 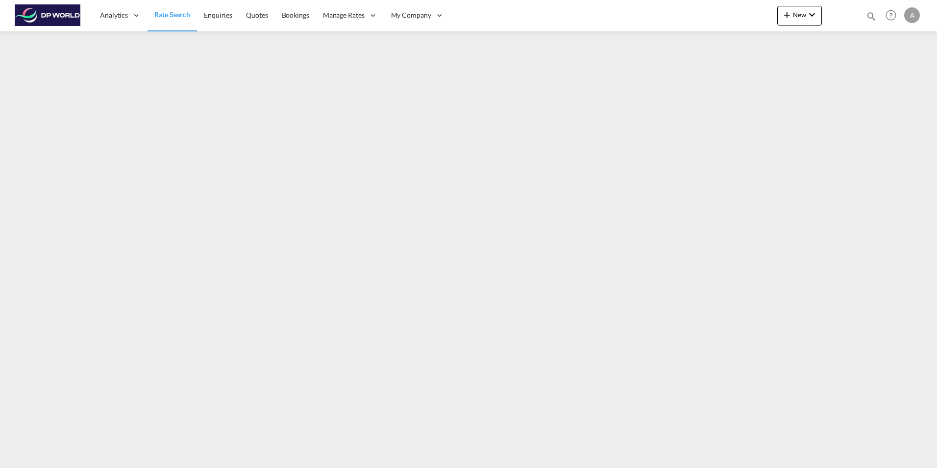 I want to click on md-icon: icon-chevron-down, so click(x=812, y=15).